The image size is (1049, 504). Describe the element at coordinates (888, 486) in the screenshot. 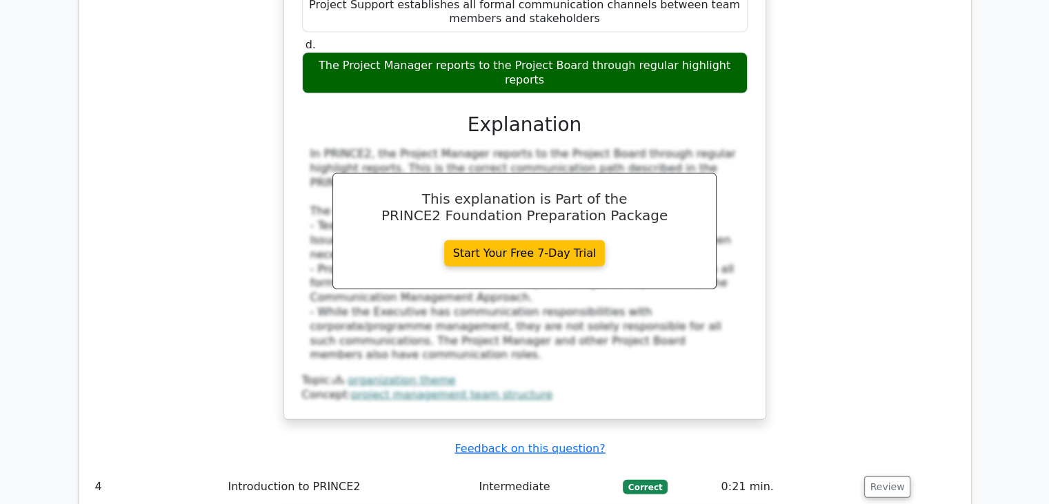

I see `button: Review` at that location.